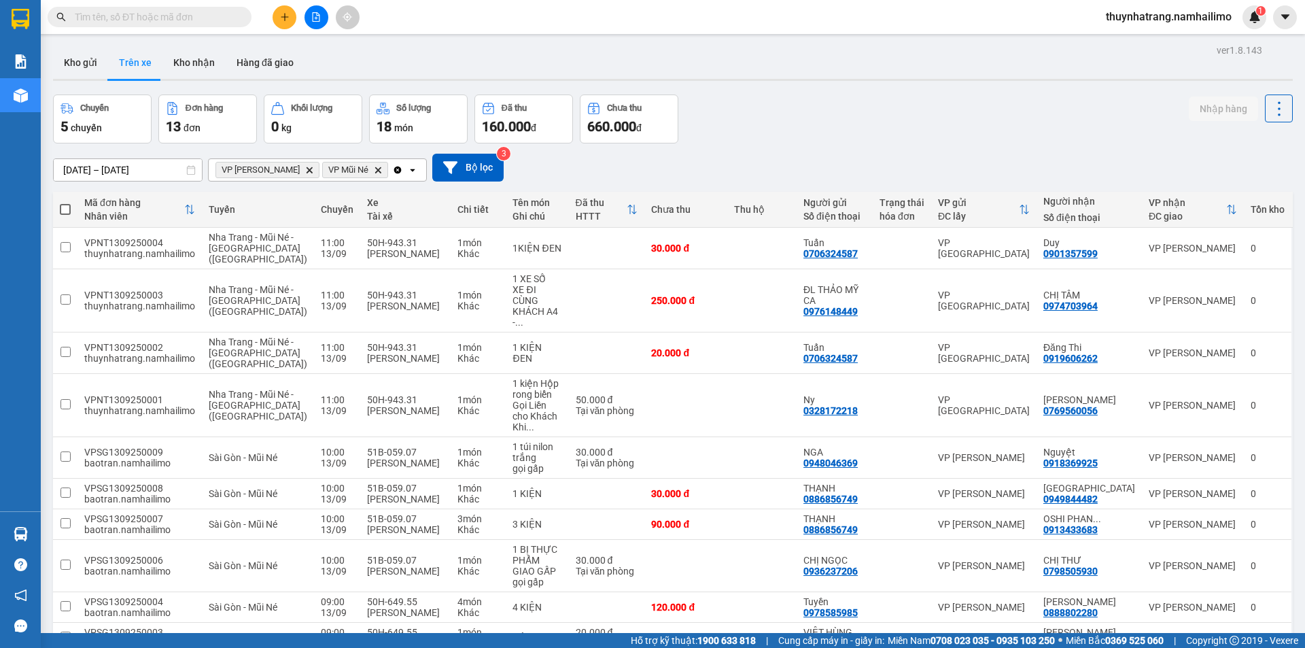  Describe the element at coordinates (514, 108) in the screenshot. I see `div: Đã thu` at that location.